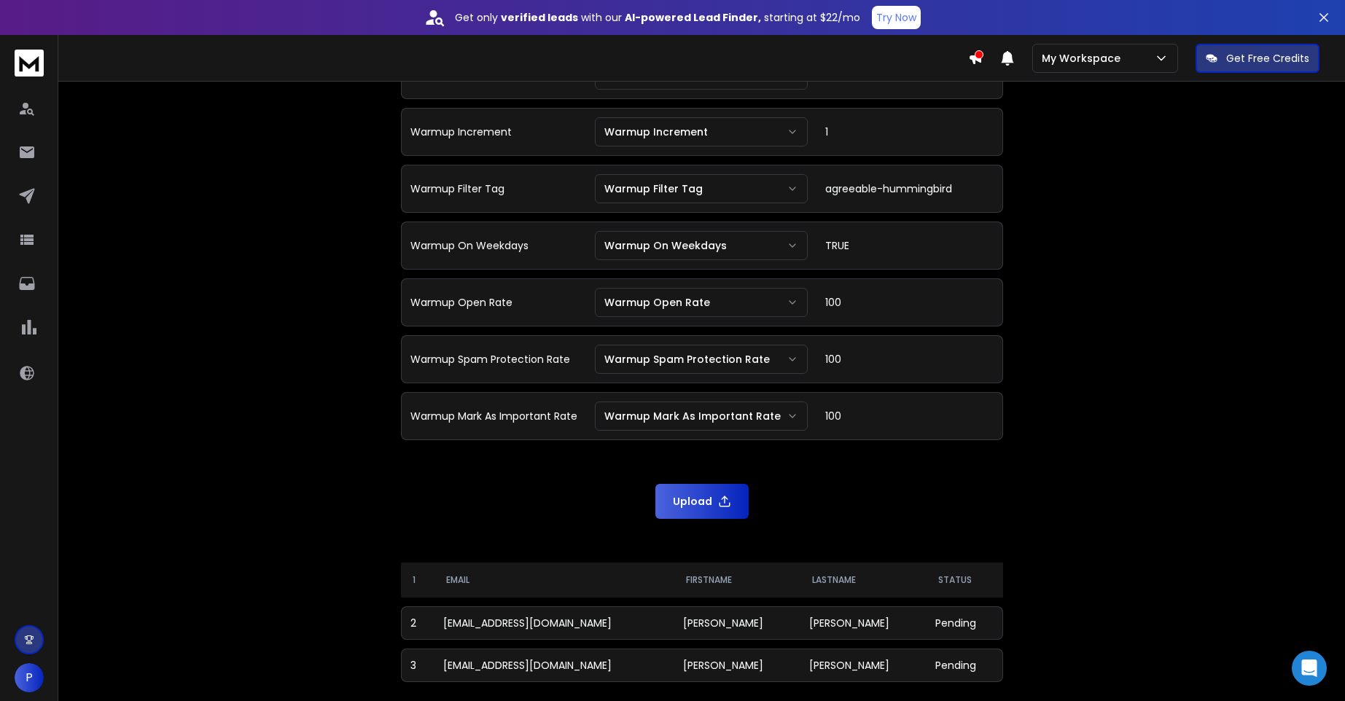 The height and width of the screenshot is (701, 1345). I want to click on button: Warmup On Weekdays, so click(701, 246).